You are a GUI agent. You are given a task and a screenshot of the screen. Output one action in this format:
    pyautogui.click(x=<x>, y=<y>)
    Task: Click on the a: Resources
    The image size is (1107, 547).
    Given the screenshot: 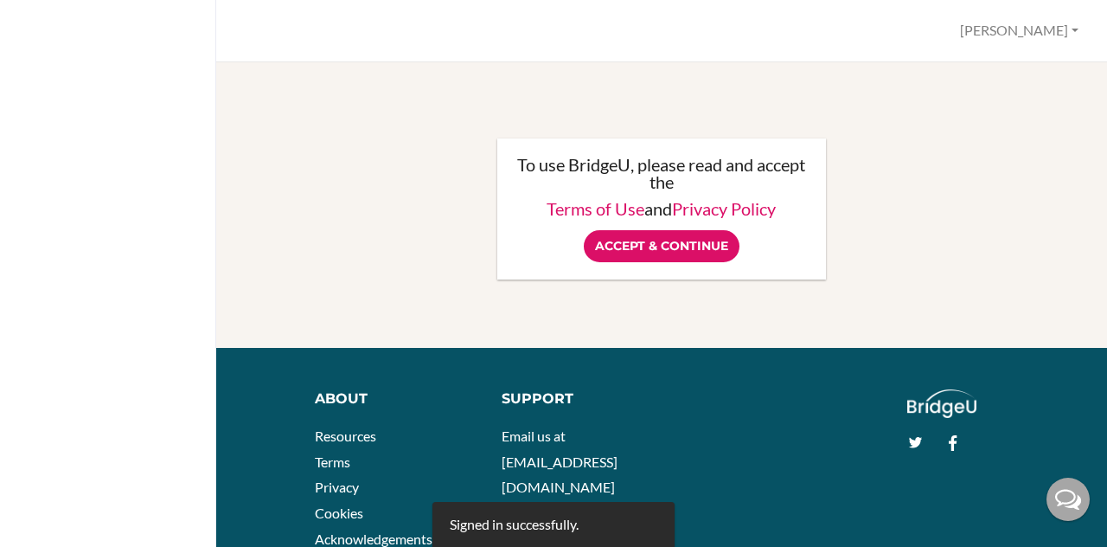 What is the action you would take?
    pyautogui.click(x=345, y=435)
    